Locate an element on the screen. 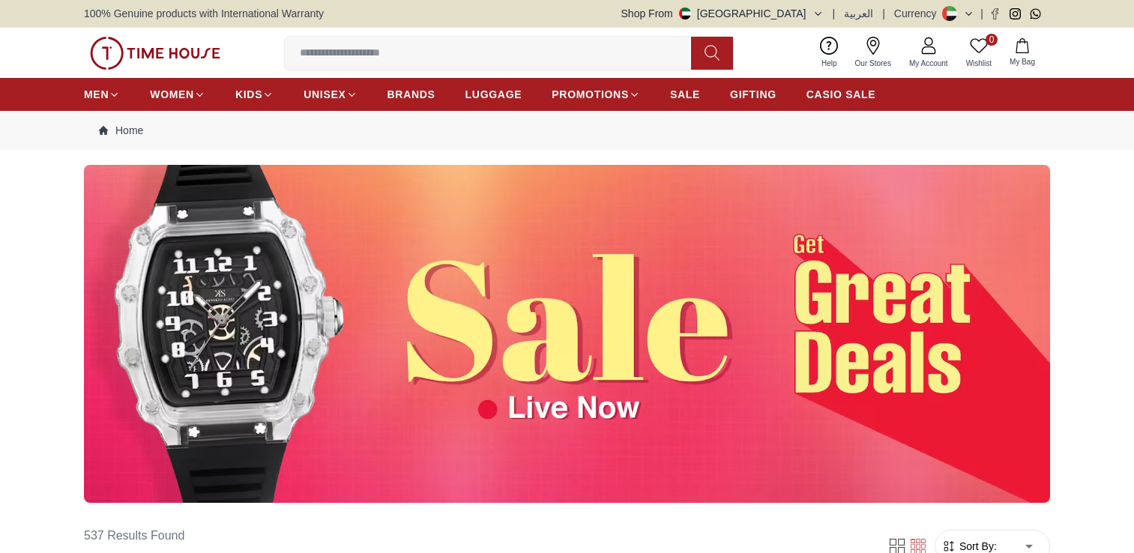 The width and height of the screenshot is (1134, 553). a: Home is located at coordinates (121, 130).